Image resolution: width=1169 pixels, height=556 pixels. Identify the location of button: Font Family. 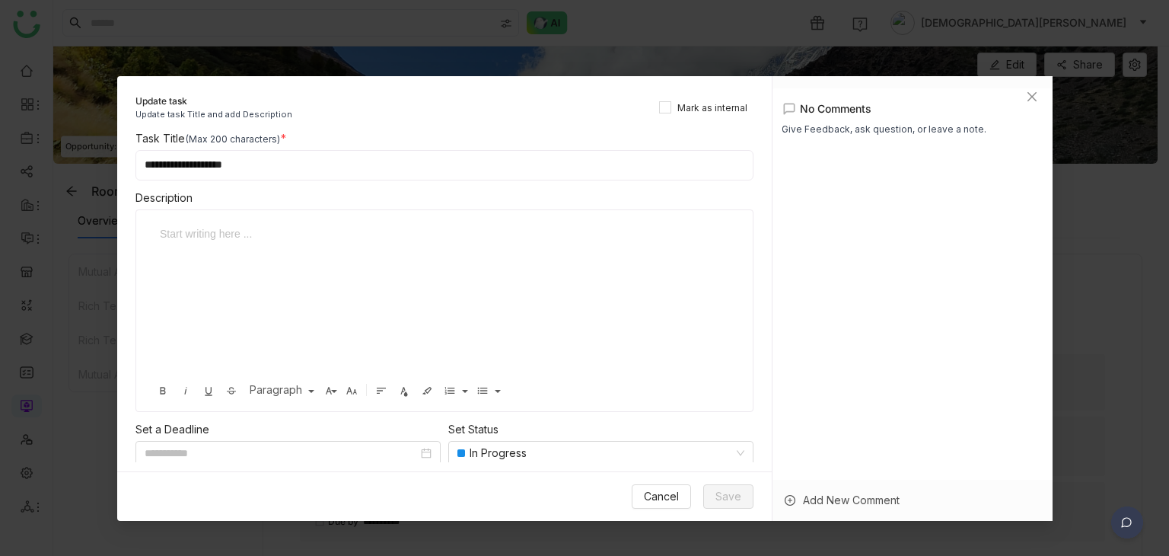
(329, 390).